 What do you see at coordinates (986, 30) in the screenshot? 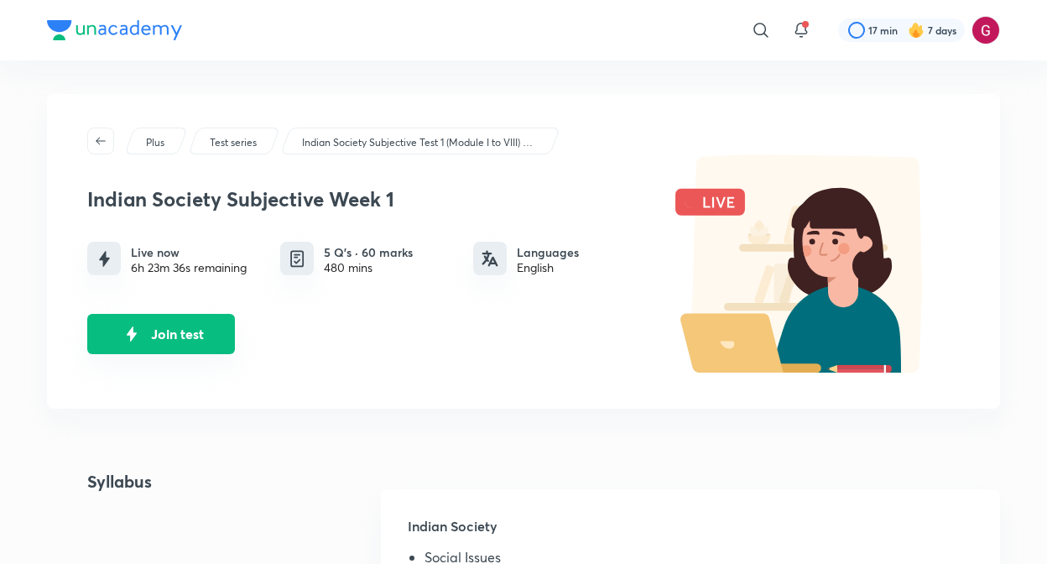
I see `img: Gargi Goswami` at bounding box center [986, 30].